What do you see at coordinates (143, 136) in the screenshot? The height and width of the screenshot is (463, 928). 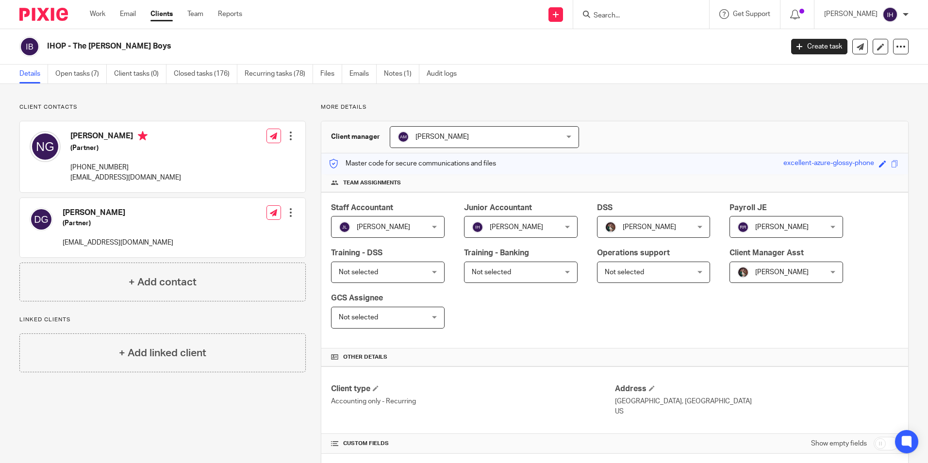 I see `i: Primary` at bounding box center [143, 136].